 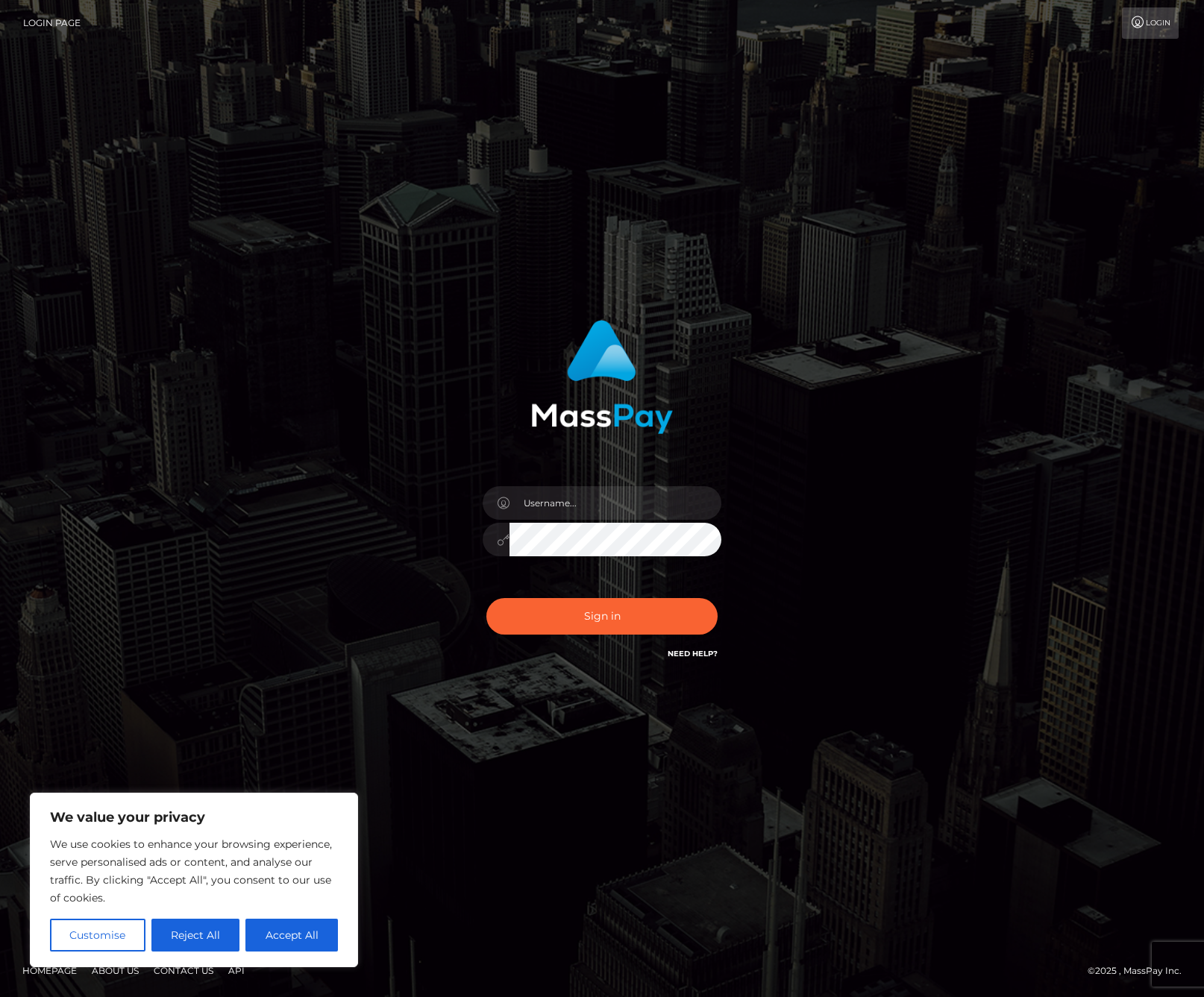 What do you see at coordinates (602, 376) in the screenshot?
I see `img: MassPay Login` at bounding box center [602, 376].